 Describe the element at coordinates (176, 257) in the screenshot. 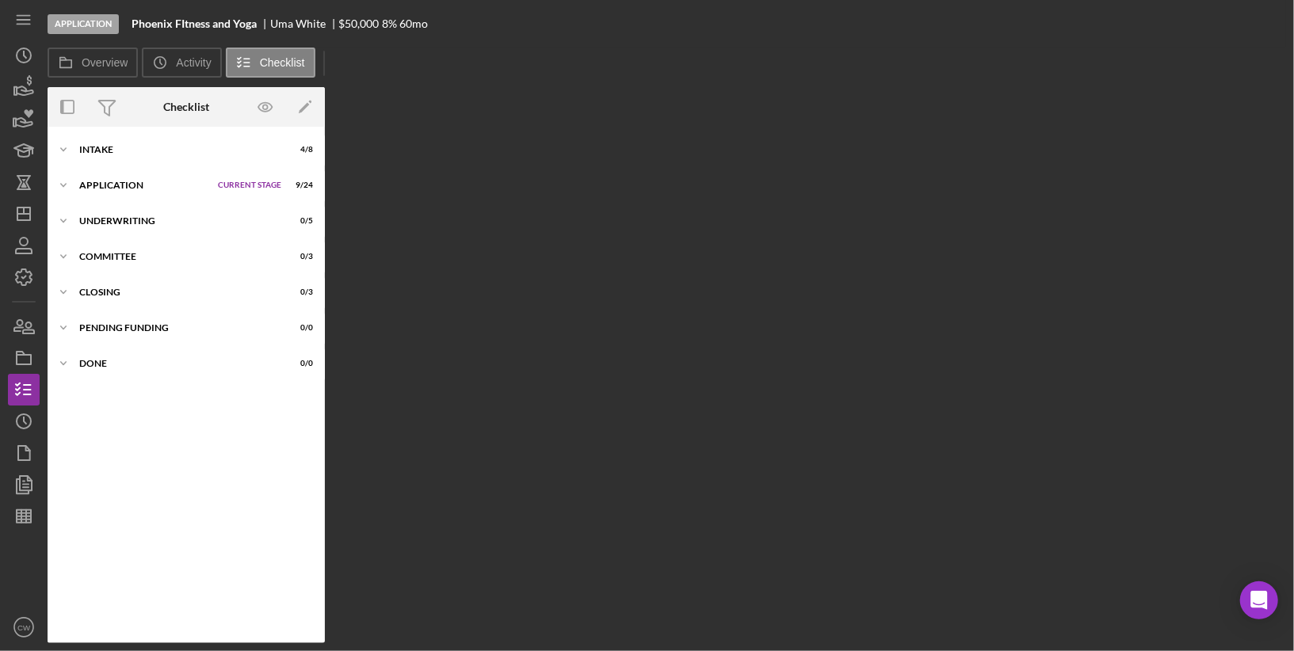

I see `div: Committee` at that location.